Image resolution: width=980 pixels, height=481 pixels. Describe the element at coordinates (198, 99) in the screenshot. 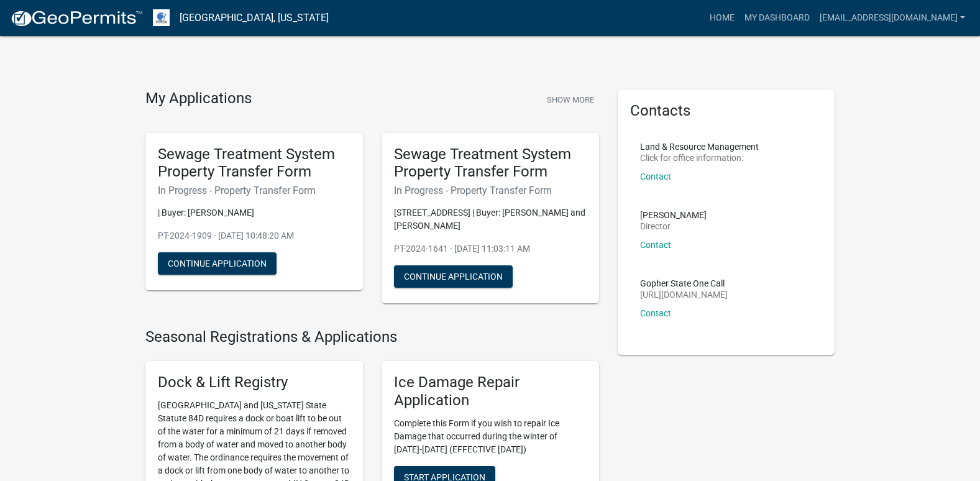

I see `h4: My Applications` at that location.